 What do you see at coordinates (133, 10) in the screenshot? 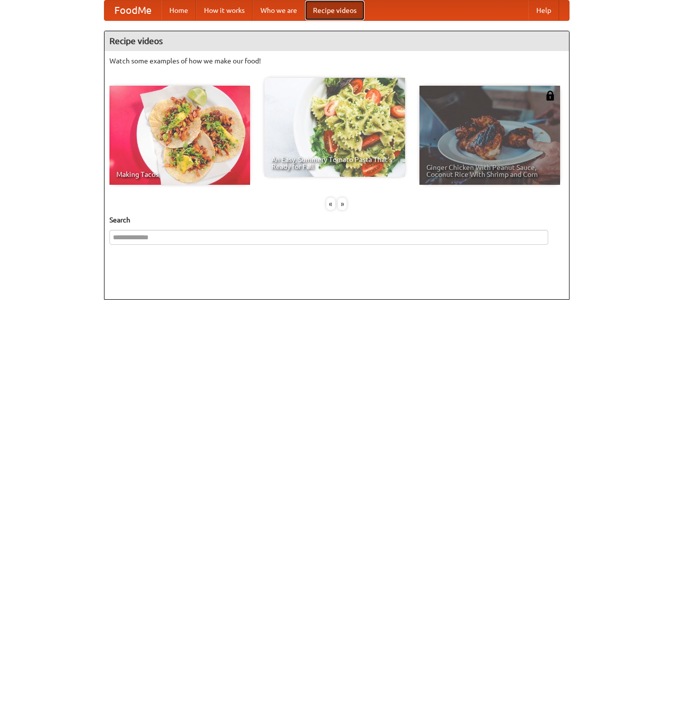
I see `a: FoodMe` at bounding box center [133, 10].